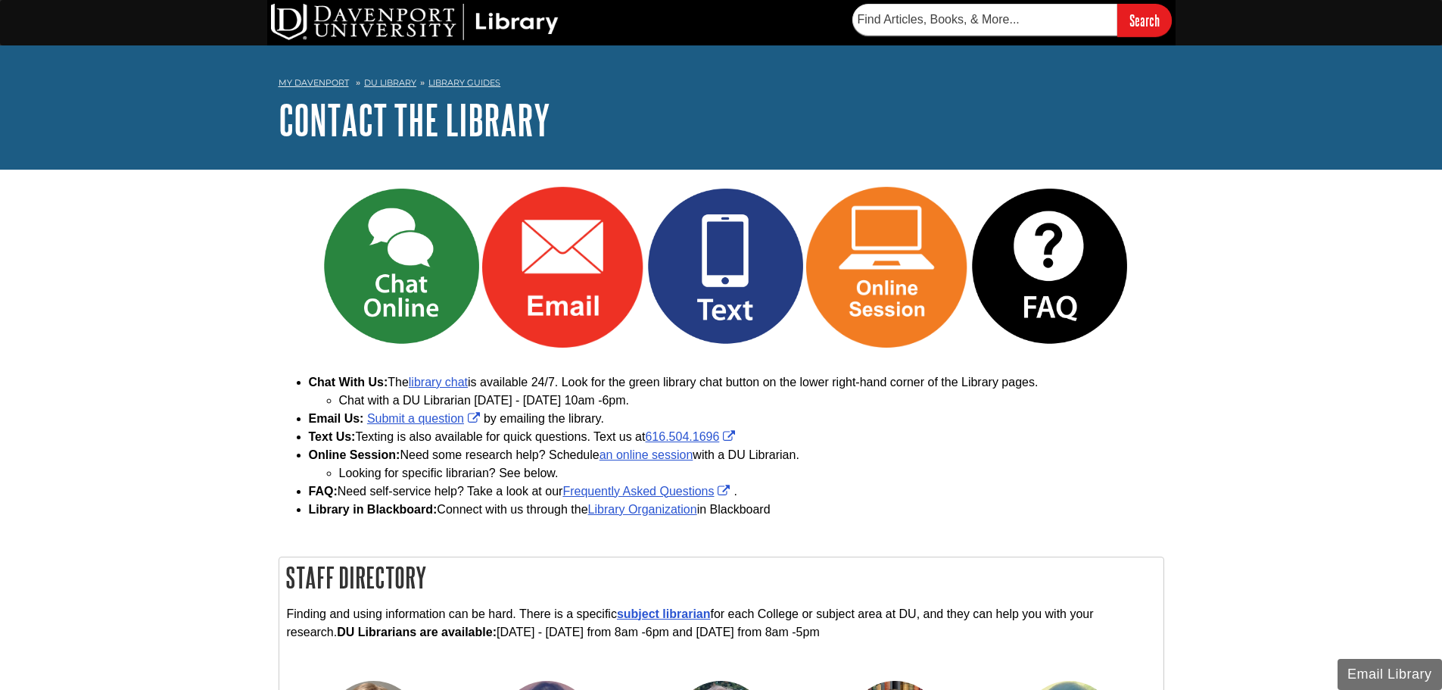  Describe the element at coordinates (373, 509) in the screenshot. I see `strong: Library in Blackboard:` at that location.